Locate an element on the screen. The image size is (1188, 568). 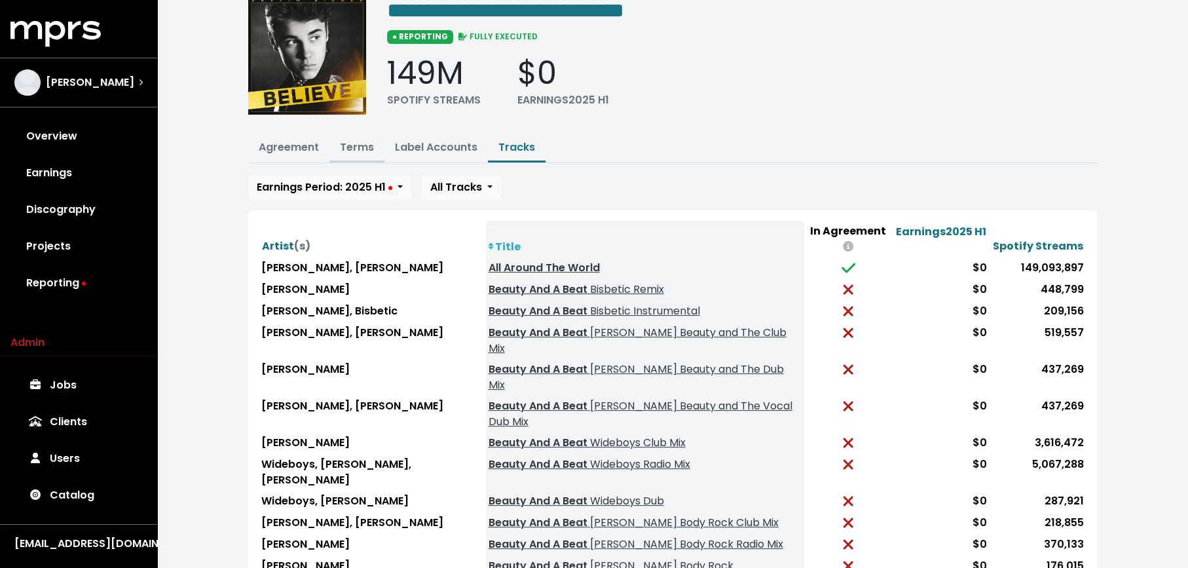
div: 149M is located at coordinates (433, 73).